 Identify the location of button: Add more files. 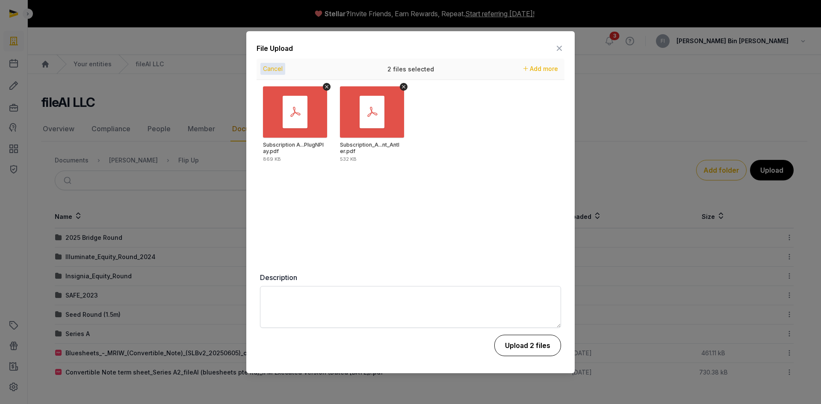
(541, 69).